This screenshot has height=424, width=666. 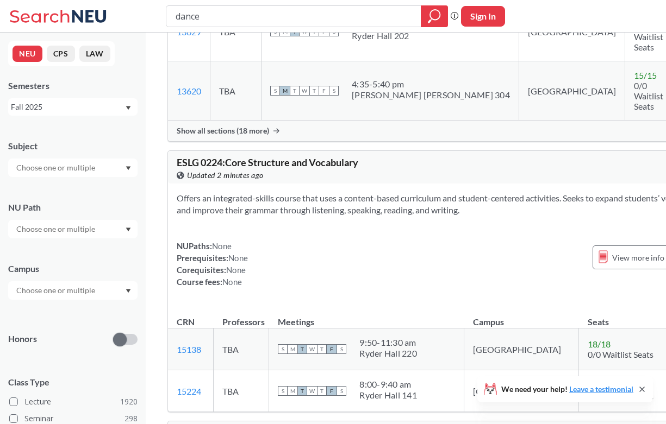 What do you see at coordinates (73, 269) in the screenshot?
I see `div: Campus` at bounding box center [73, 269].